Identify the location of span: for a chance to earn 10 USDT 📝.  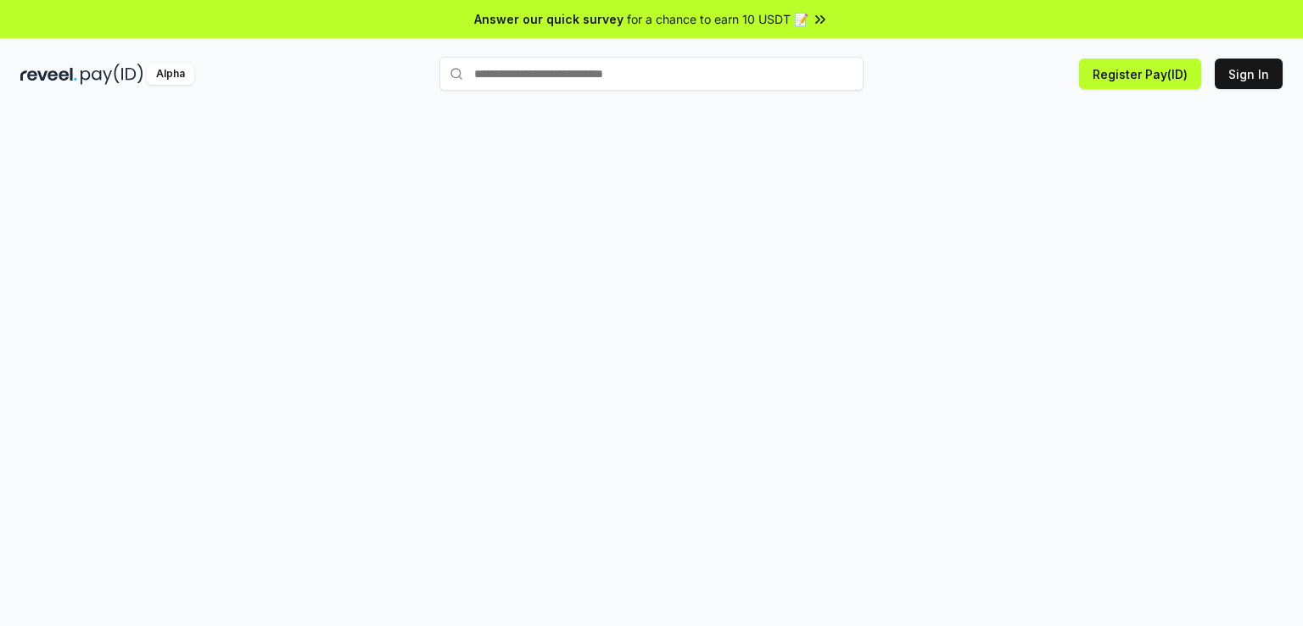
(717, 19).